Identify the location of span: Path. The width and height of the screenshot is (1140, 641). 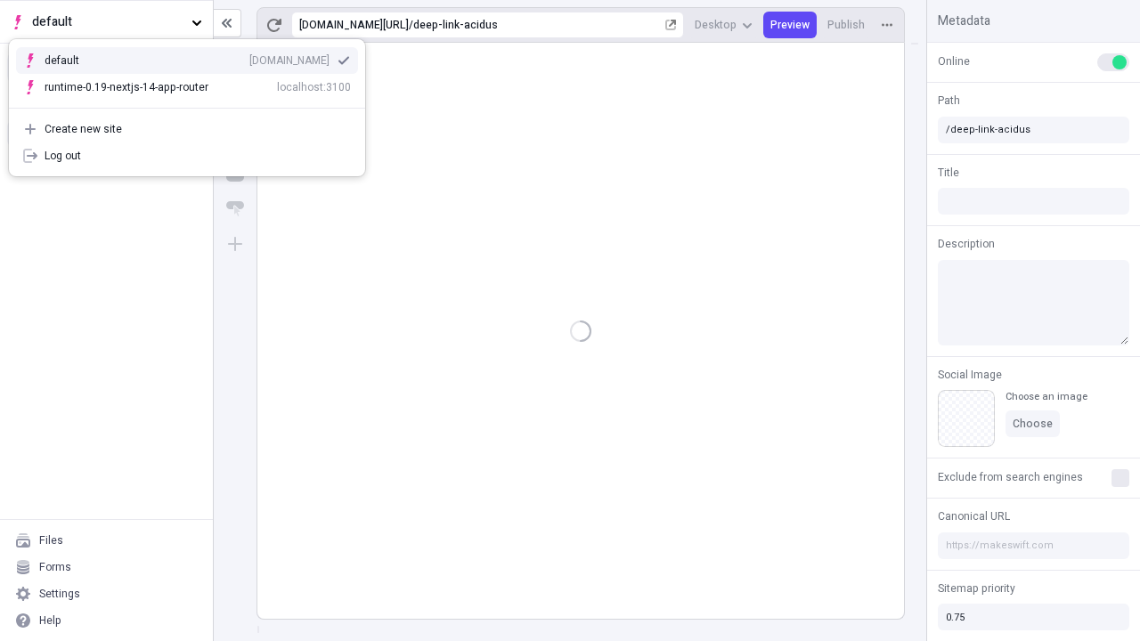
(949, 101).